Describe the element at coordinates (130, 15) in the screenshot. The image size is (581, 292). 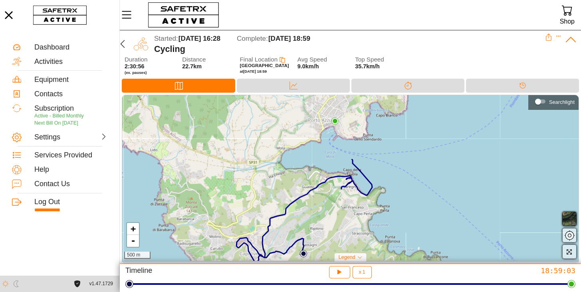
I see `button: Menu` at that location.